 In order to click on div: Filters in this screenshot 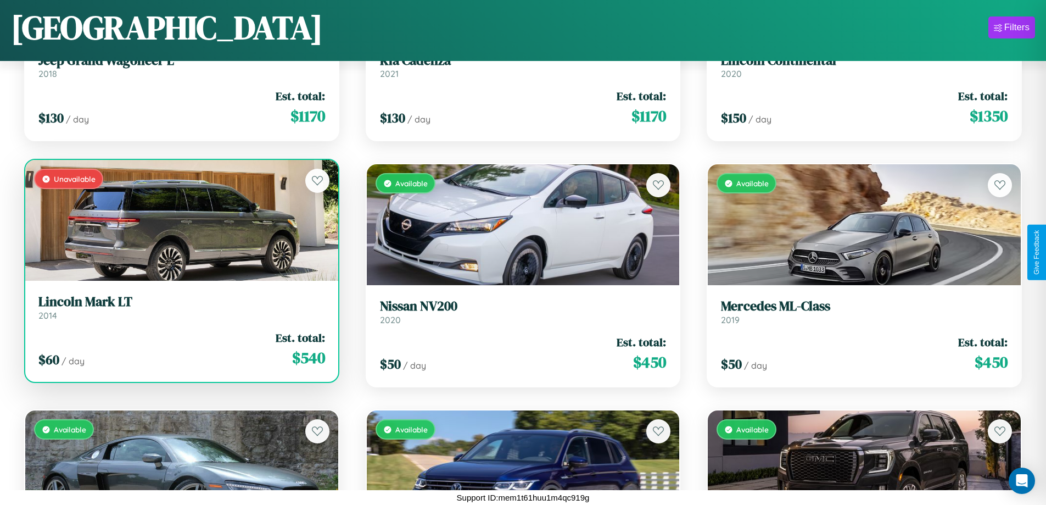, I will do `click(1017, 27)`.